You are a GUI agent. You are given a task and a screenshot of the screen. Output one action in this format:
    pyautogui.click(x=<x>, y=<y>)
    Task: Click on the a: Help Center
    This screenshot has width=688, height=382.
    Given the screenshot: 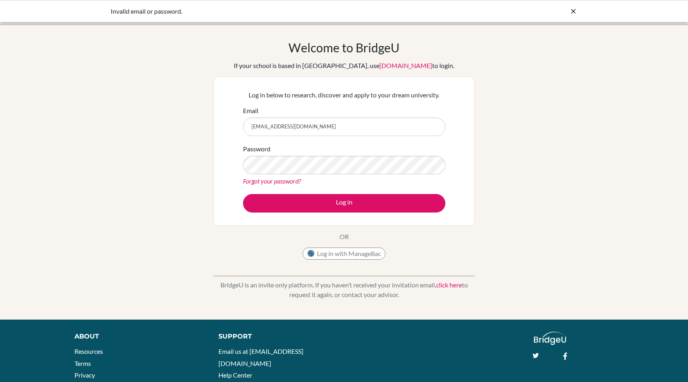 What is the action you would take?
    pyautogui.click(x=235, y=375)
    